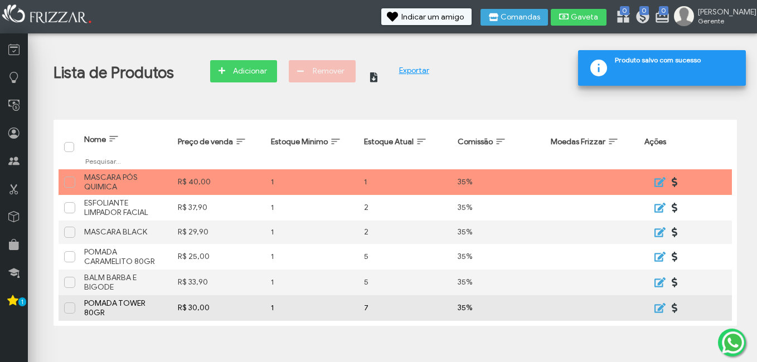 The width and height of the screenshot is (757, 362). I want to click on span: 1, so click(22, 302).